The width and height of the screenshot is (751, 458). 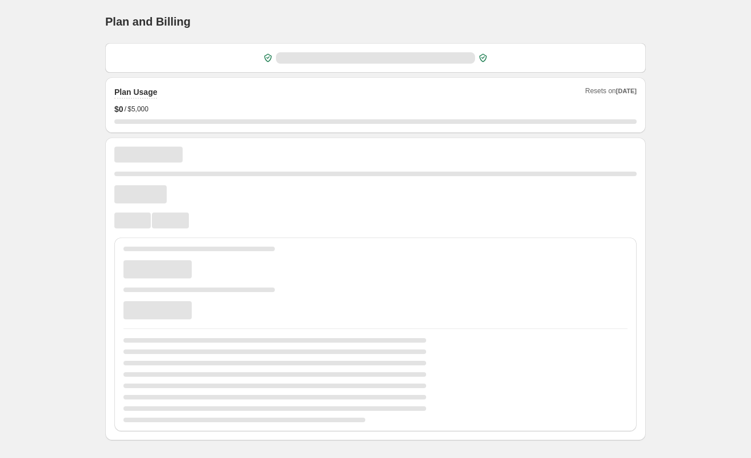 I want to click on span: $5,000, so click(x=138, y=109).